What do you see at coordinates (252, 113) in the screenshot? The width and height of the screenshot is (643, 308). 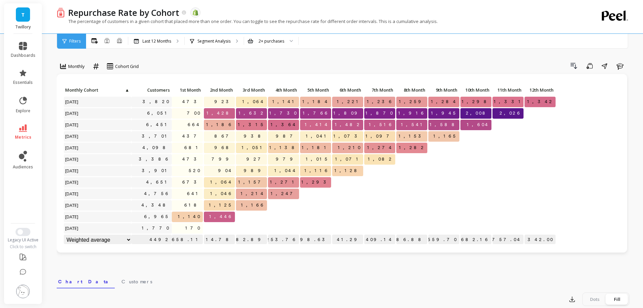 I see `span: 1,632` at bounding box center [252, 113].